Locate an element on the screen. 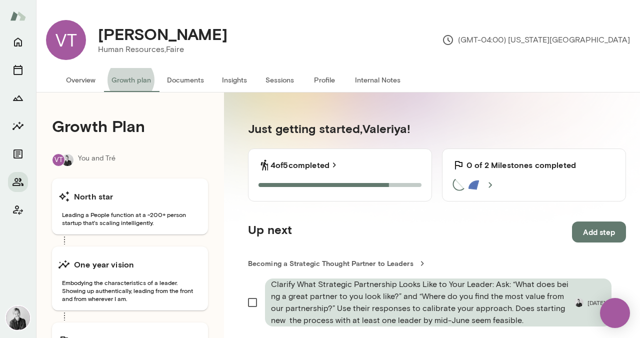 This screenshot has width=640, height=338. a: Becoming a Strategic Thought Partner to Leaders is located at coordinates (437, 264).